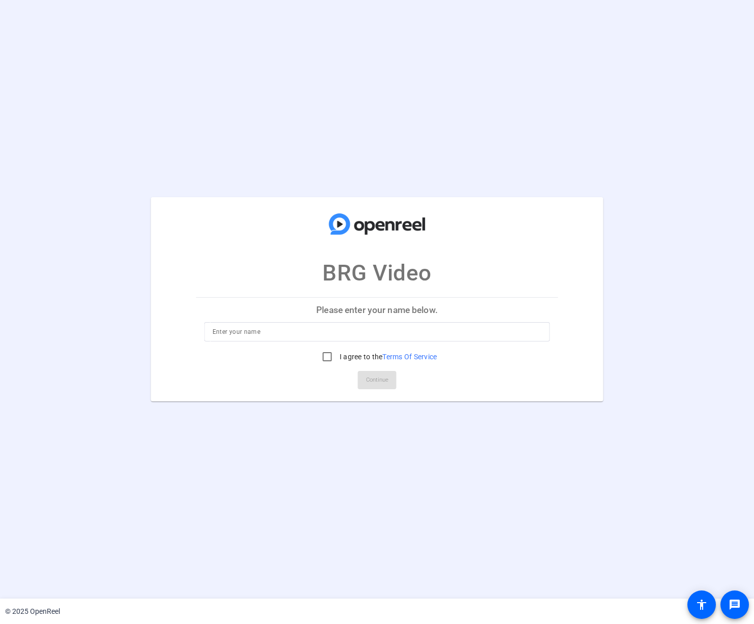 This screenshot has height=624, width=754. What do you see at coordinates (377, 332) in the screenshot?
I see `input: Enter your name` at bounding box center [377, 332].